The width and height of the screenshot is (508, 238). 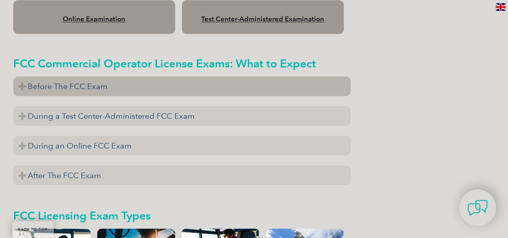 What do you see at coordinates (477, 208) in the screenshot?
I see `img: contact-chat.png` at bounding box center [477, 208].